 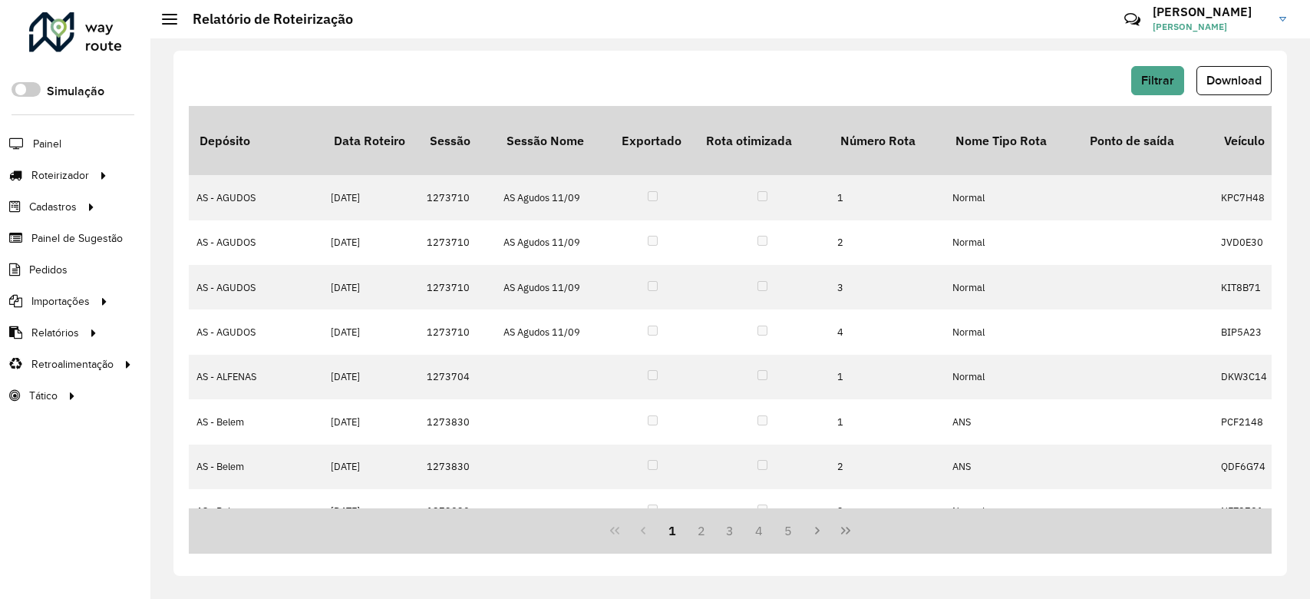 What do you see at coordinates (72, 364) in the screenshot?
I see `span: Retroalimentação` at bounding box center [72, 364].